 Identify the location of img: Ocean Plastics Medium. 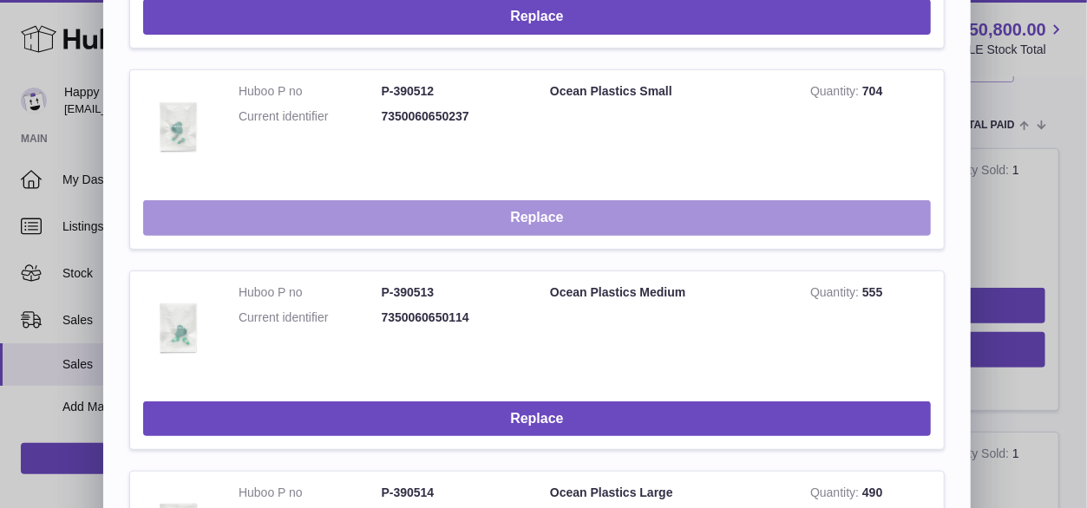
(178, 328).